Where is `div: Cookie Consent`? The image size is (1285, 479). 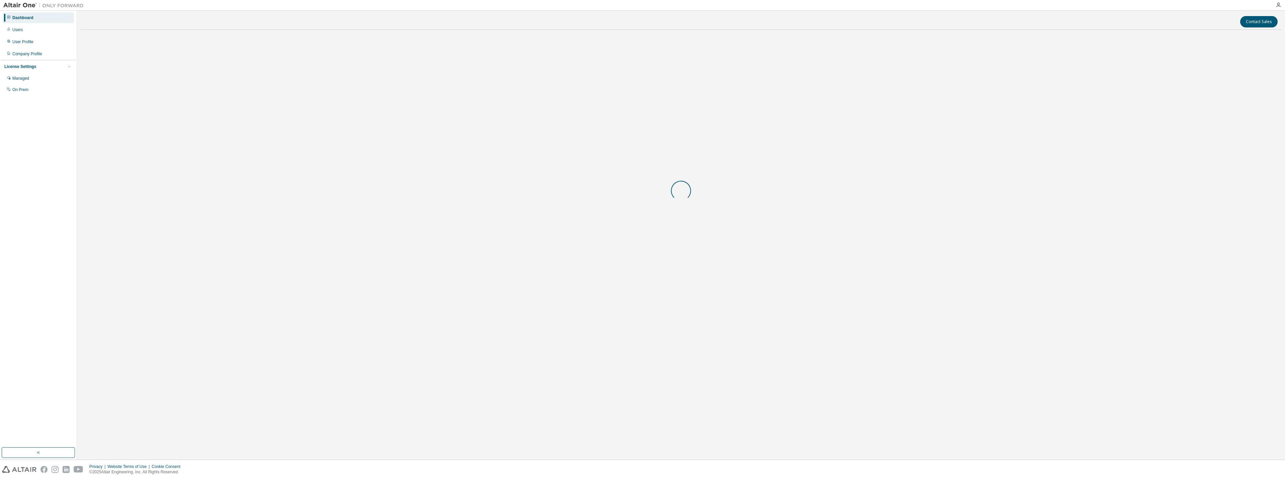 div: Cookie Consent is located at coordinates (168, 466).